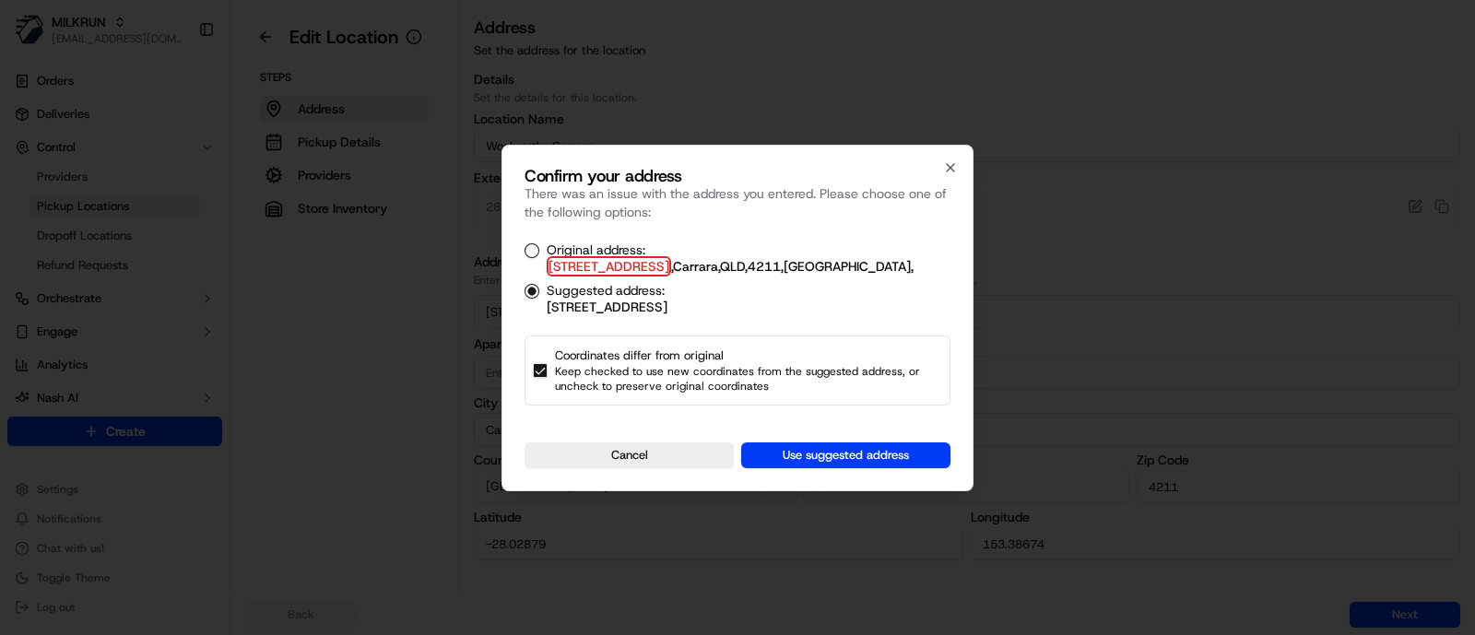 This screenshot has height=635, width=1475. Describe the element at coordinates (765, 266) in the screenshot. I see `span: 4211 ,` at that location.